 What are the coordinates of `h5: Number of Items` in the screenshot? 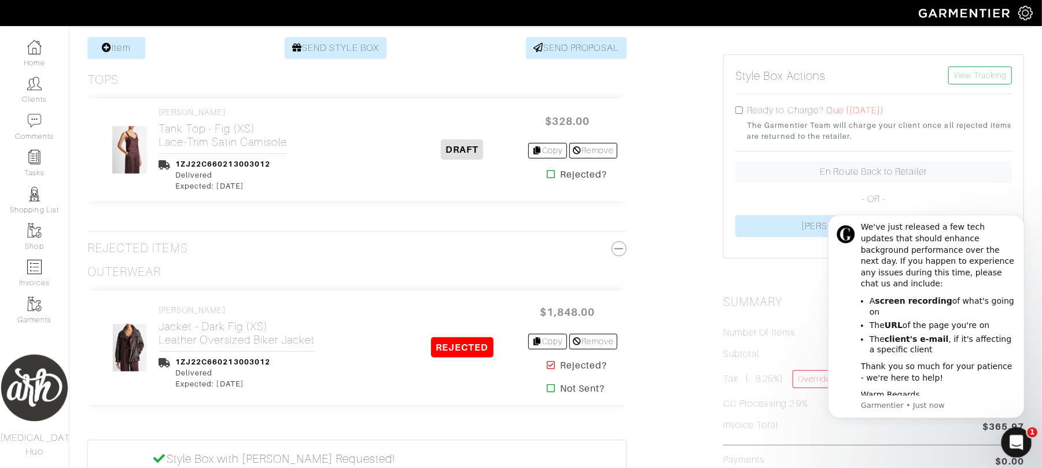 It's located at (759, 333).